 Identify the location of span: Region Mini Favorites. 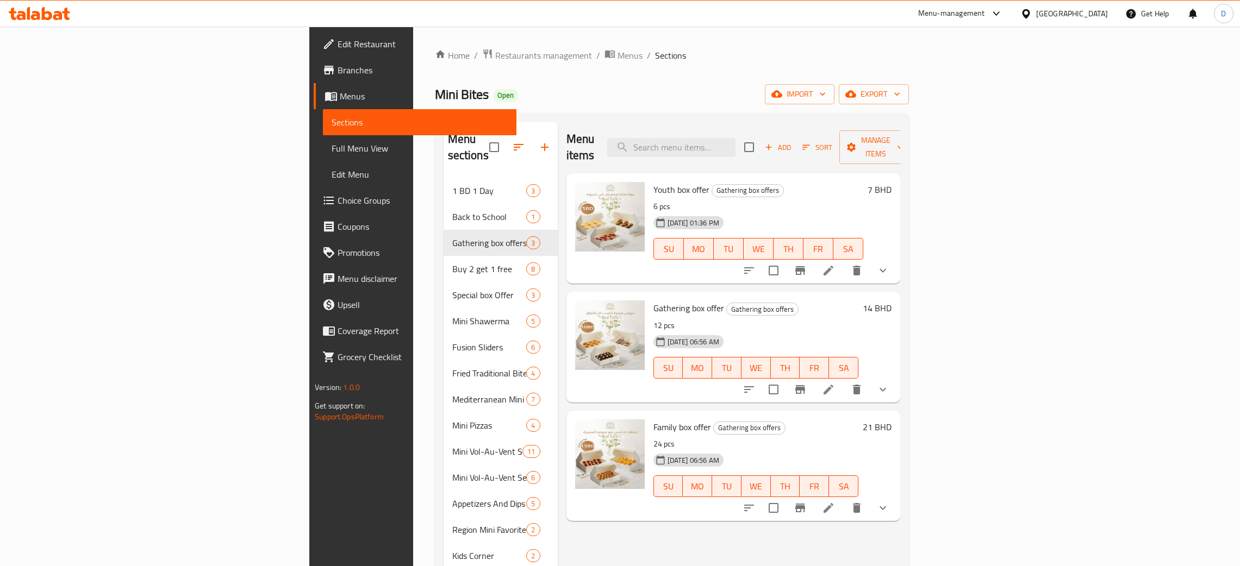
(489, 530).